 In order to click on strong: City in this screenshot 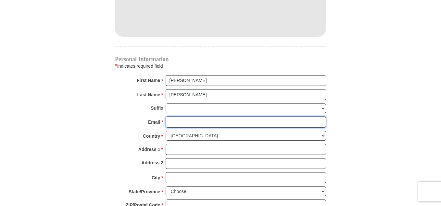, I will do `click(156, 177)`.